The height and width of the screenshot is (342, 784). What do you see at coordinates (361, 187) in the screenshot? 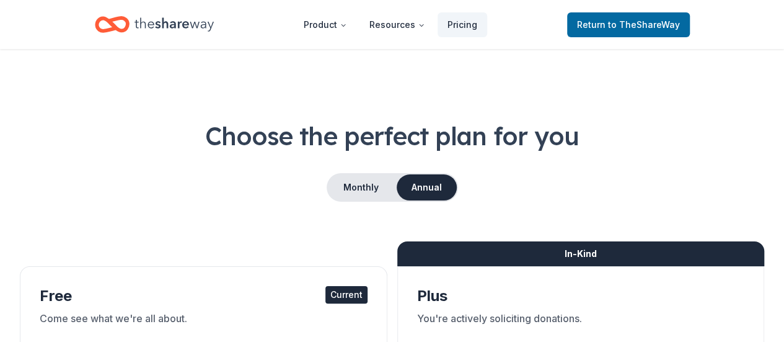
I see `button: Monthly` at bounding box center [361, 187].